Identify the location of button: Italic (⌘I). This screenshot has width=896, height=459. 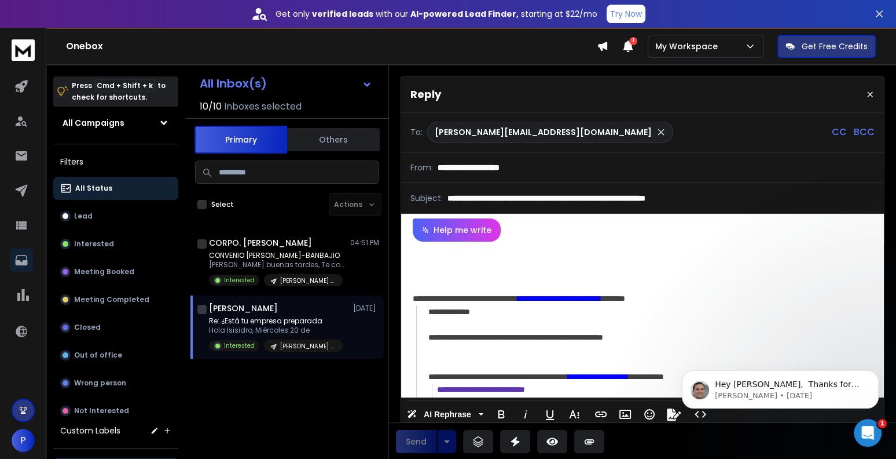
(526, 414).